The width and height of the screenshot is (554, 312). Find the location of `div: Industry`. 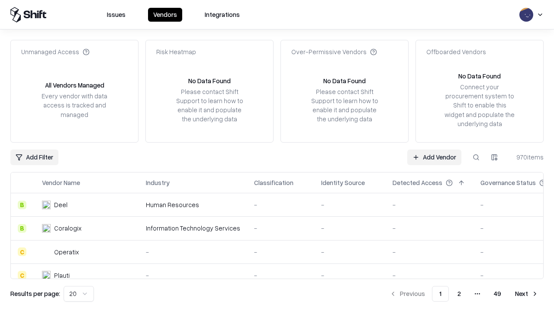

div: Industry is located at coordinates (158, 182).